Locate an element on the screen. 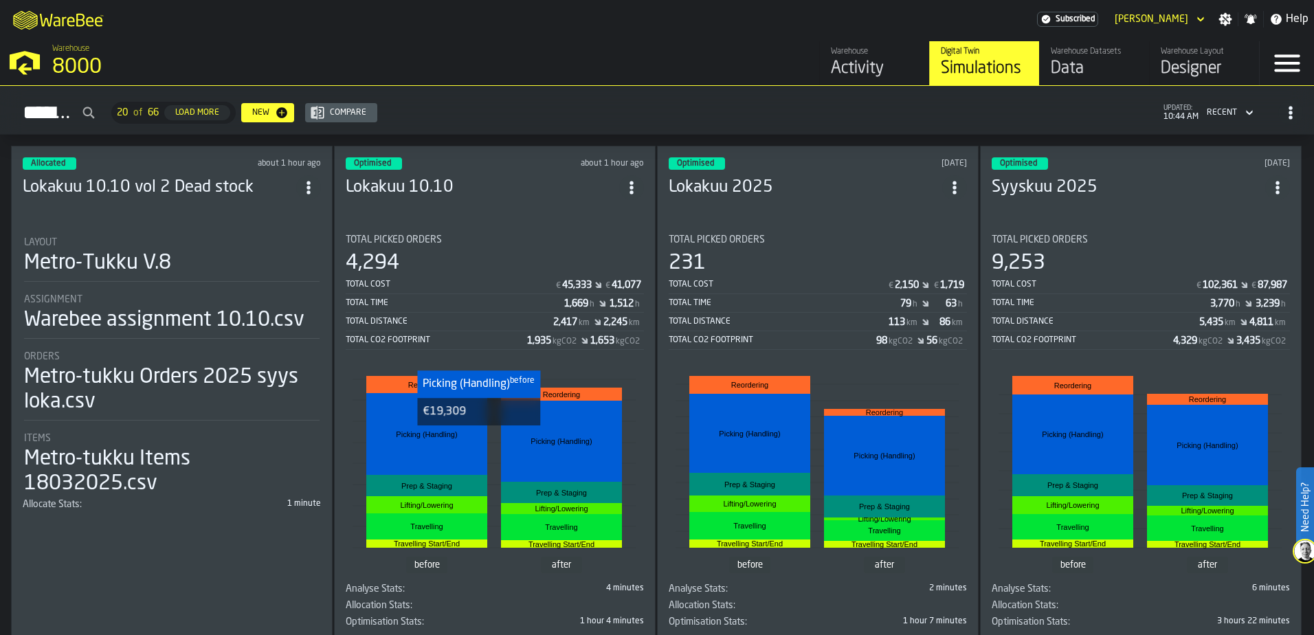 The width and height of the screenshot is (1314, 635). div: 4,294 is located at coordinates (372, 263).